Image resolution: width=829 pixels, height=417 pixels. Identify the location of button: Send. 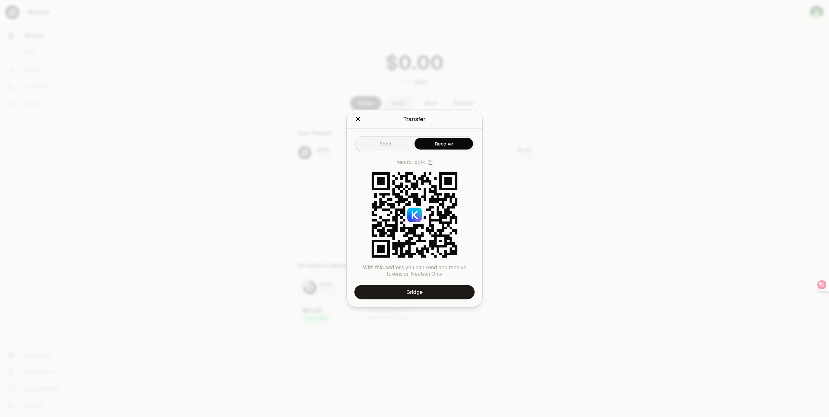
(385, 144).